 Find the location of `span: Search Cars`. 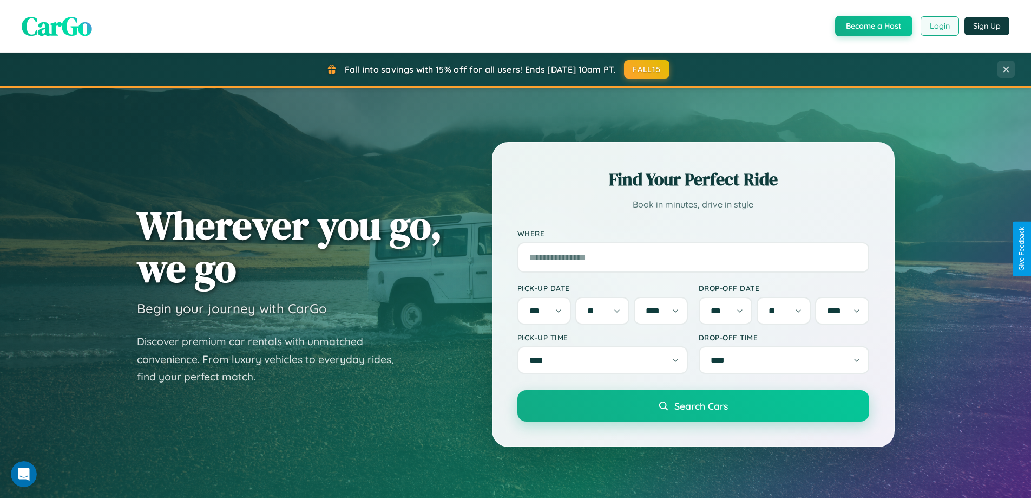

span: Search Cars is located at coordinates (701, 406).